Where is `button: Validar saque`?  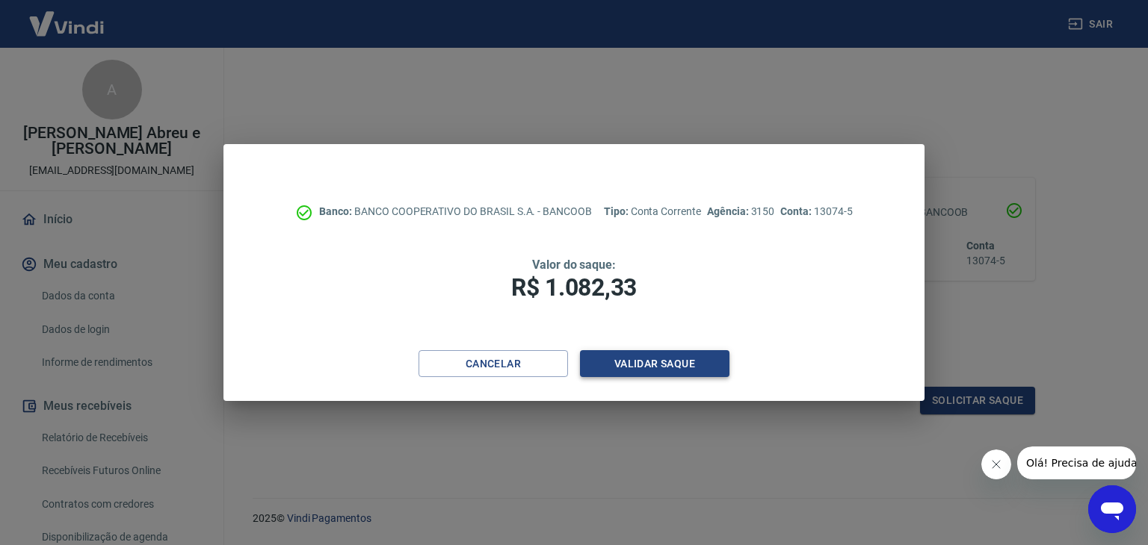 button: Validar saque is located at coordinates (655, 364).